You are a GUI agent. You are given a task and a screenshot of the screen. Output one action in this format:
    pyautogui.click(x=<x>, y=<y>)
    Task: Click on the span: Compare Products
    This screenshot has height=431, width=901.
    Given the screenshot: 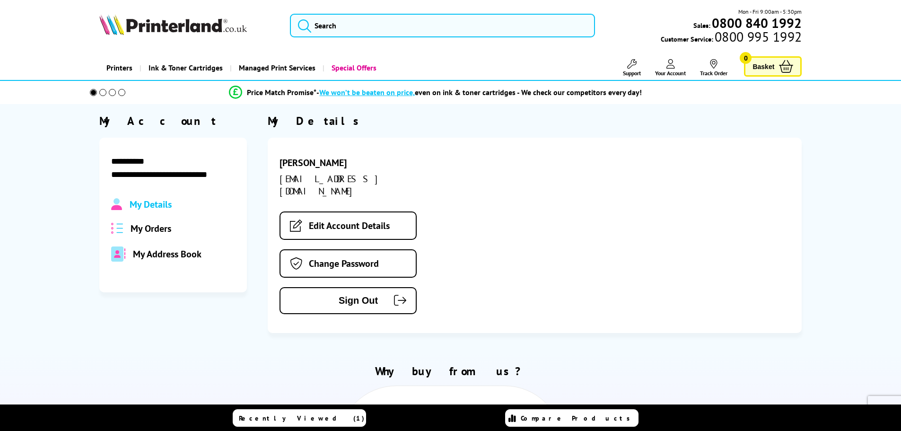 What is the action you would take?
    pyautogui.click(x=578, y=418)
    